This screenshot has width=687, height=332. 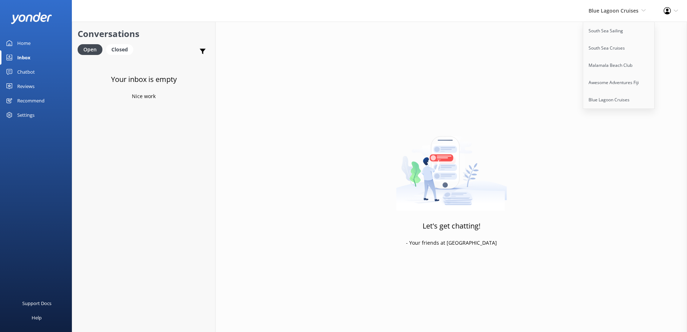 I want to click on div: Open, so click(x=90, y=50).